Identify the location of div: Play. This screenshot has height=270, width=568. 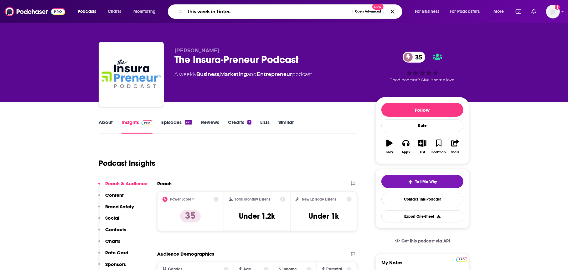
(389, 152).